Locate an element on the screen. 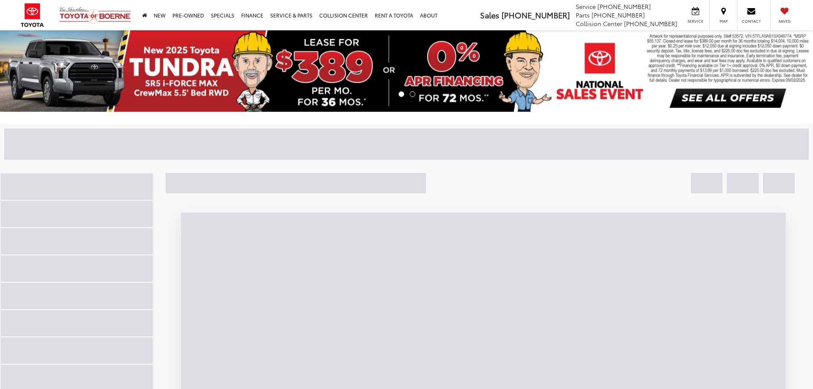 The height and width of the screenshot is (389, 813). span: Collision Center is located at coordinates (599, 23).